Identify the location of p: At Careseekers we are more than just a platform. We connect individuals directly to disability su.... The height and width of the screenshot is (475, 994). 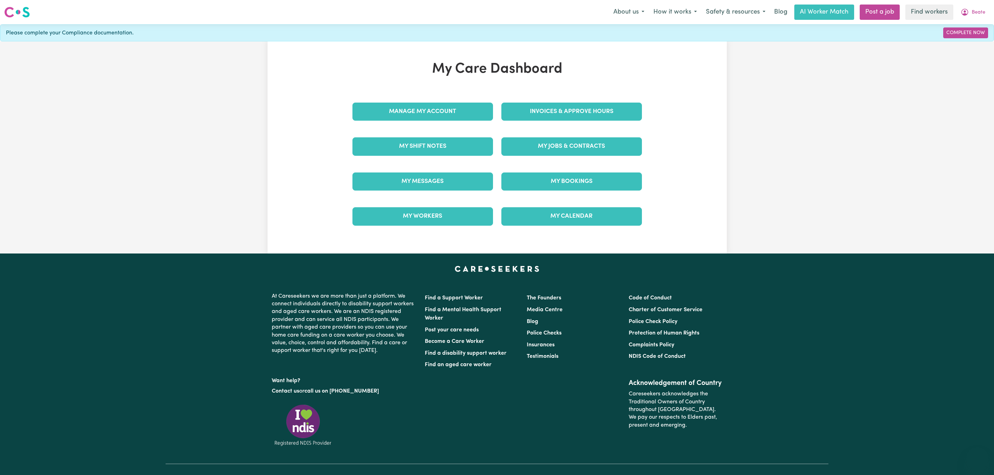
(344, 324).